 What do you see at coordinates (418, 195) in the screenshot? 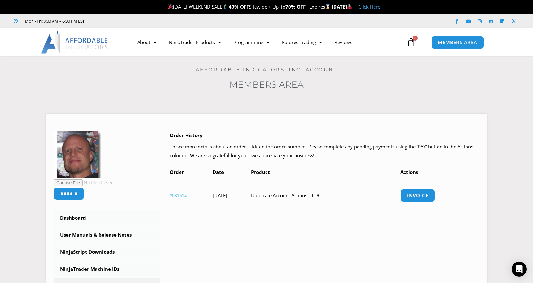
I see `a: Invoice order number 531514` at bounding box center [418, 195].